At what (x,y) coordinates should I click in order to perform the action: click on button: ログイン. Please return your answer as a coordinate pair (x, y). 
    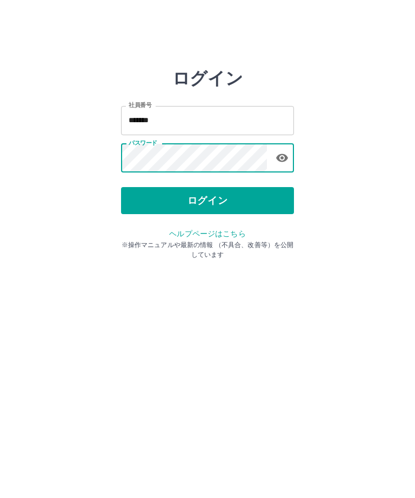
    Looking at the image, I should click on (208, 200).